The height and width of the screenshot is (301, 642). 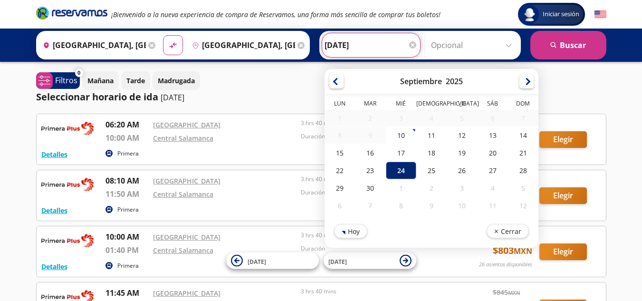 I want to click on button: 0Filtros, so click(x=58, y=80).